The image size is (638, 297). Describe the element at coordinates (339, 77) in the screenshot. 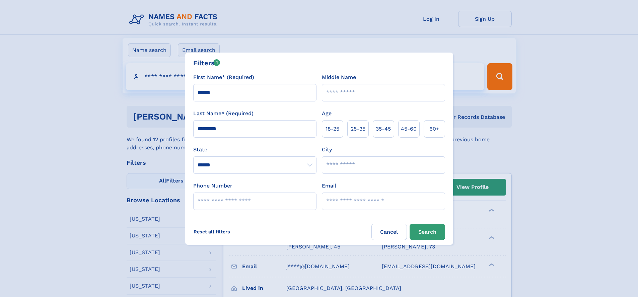

I see `label: Middle Name` at that location.